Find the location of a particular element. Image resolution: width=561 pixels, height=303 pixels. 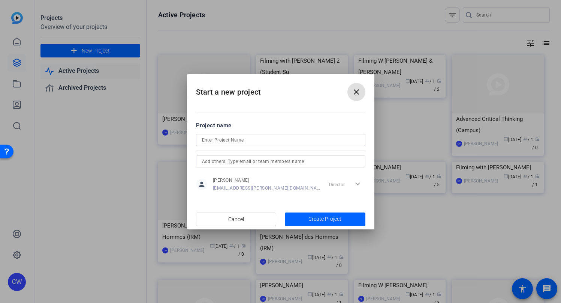

input: Add others: Type email or team members name is located at coordinates (281, 161).